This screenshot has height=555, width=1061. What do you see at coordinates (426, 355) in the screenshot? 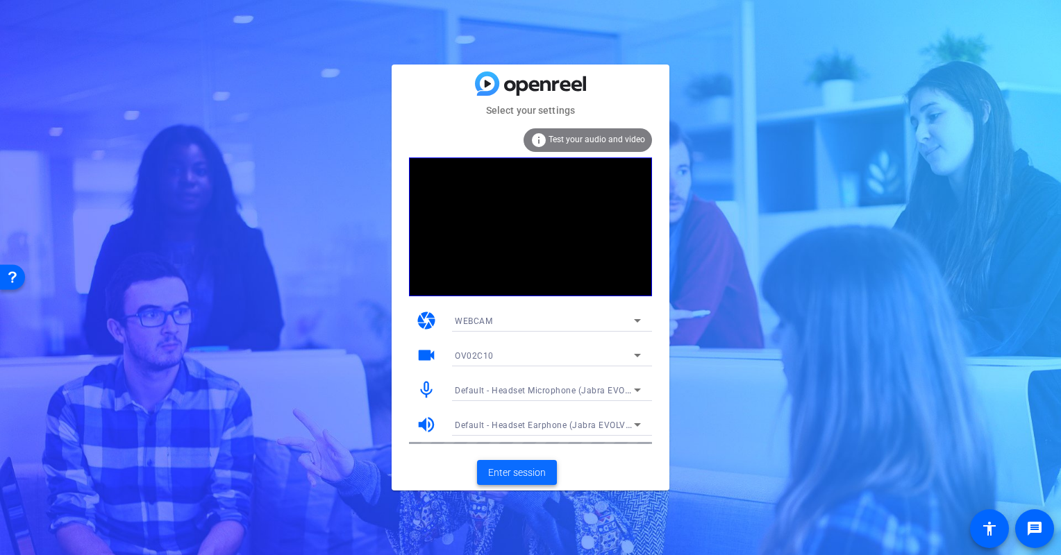
I see `mat-icon: videocam` at bounding box center [426, 355].